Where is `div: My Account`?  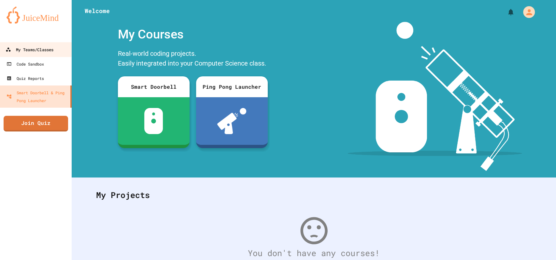 div: My Account is located at coordinates (526, 12).